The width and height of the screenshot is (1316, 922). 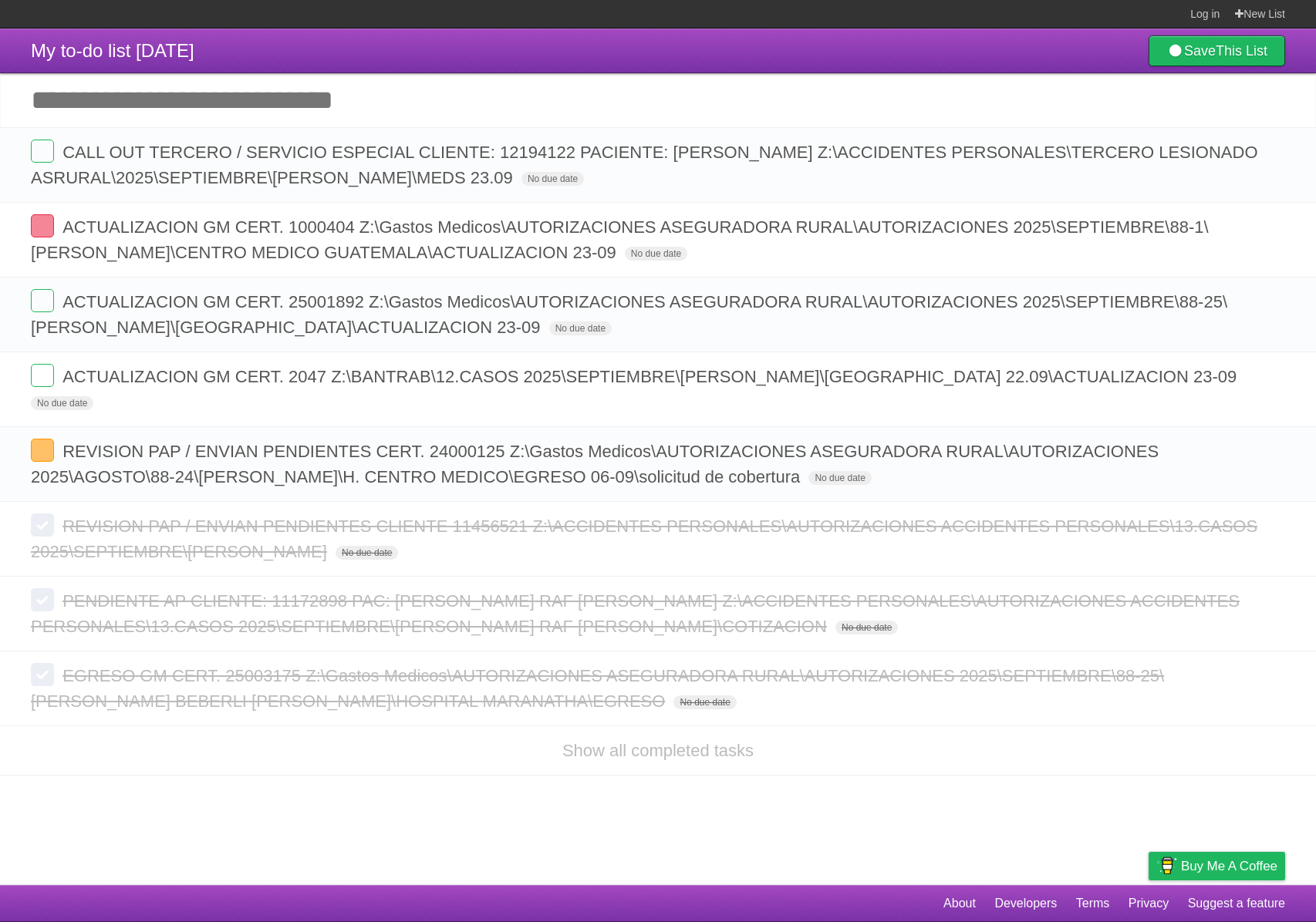 I want to click on span: REVISION PAP / ENVIAN PENDIENTES CERT. 24000125 Z:\Gastos Medicos\AUTORIZACIONES ASEGURADORA RURA..., so click(x=594, y=464).